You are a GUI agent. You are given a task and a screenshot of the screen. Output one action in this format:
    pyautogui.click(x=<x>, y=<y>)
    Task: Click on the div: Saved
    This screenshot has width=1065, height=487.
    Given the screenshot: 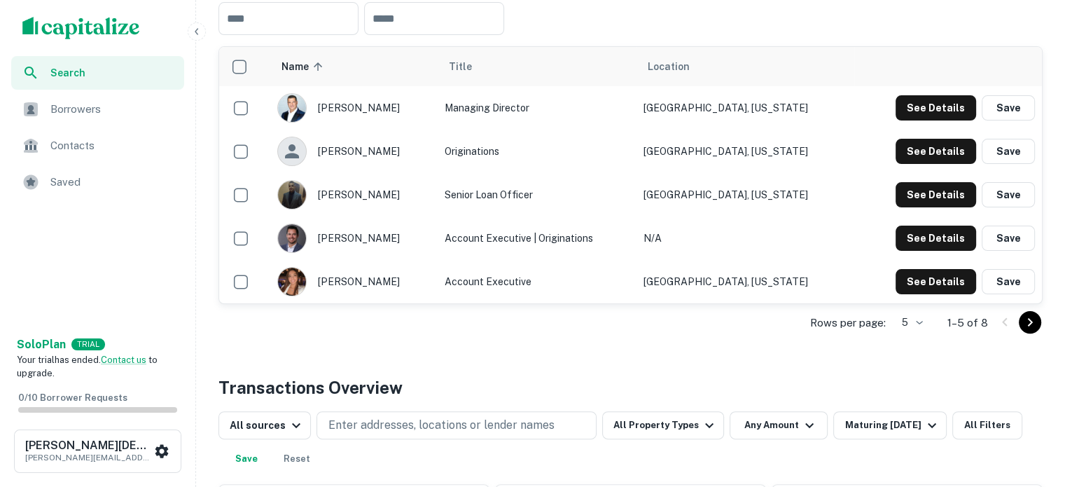 What is the action you would take?
    pyautogui.click(x=97, y=182)
    